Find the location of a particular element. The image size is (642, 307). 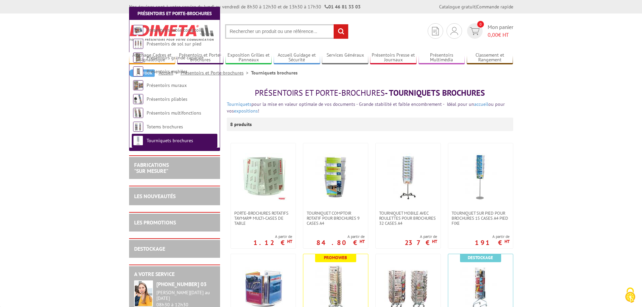

img: Présentoirs multifonctions is located at coordinates (138, 113).